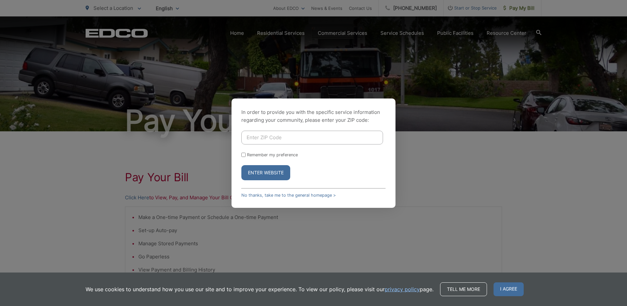  Describe the element at coordinates (272, 155) in the screenshot. I see `label: Remember my preference` at that location.